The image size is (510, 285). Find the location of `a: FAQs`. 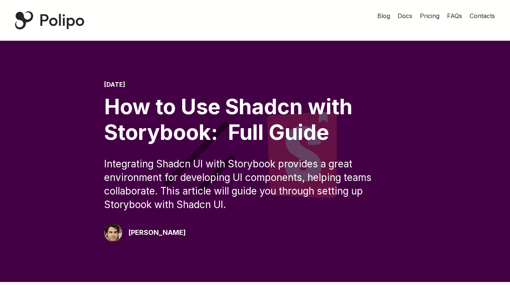

a: FAQs is located at coordinates (454, 16).